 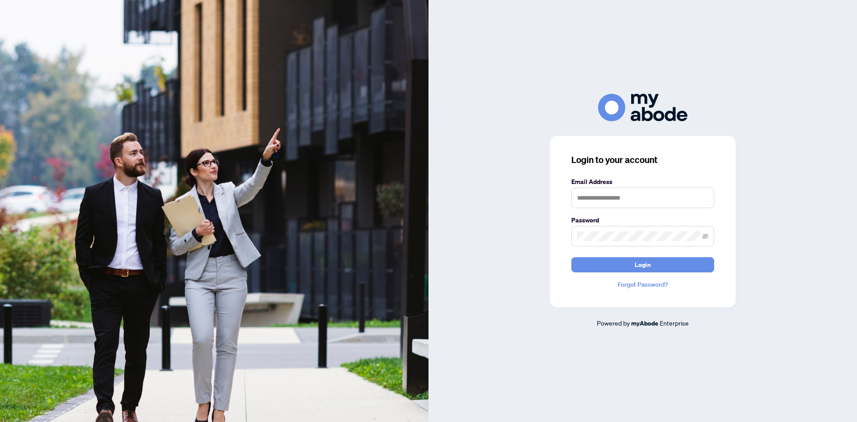 I want to click on span: Enterprise, so click(x=674, y=323).